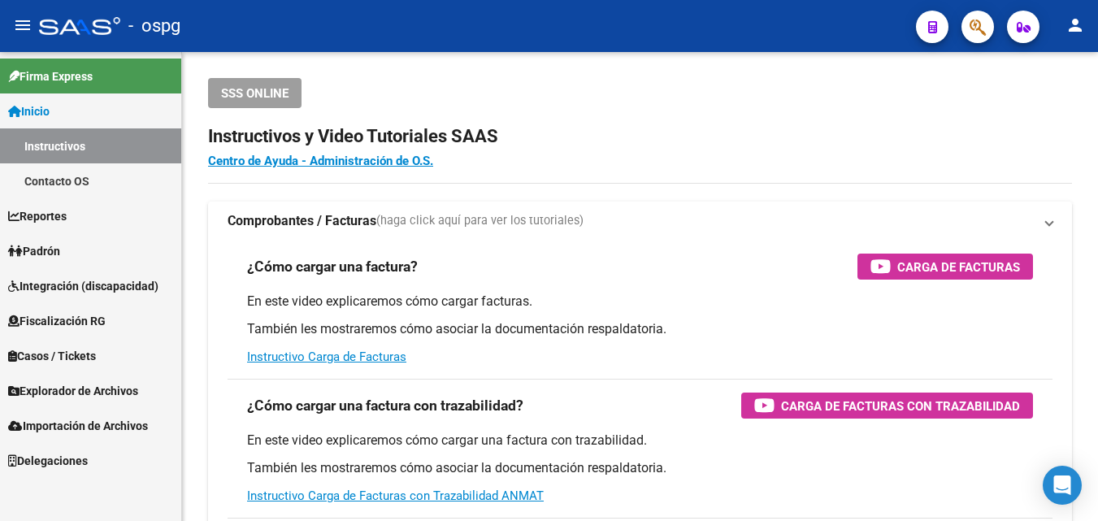  Describe the element at coordinates (887, 406) in the screenshot. I see `button: Carga de Facturas con Trazabilidad` at that location.